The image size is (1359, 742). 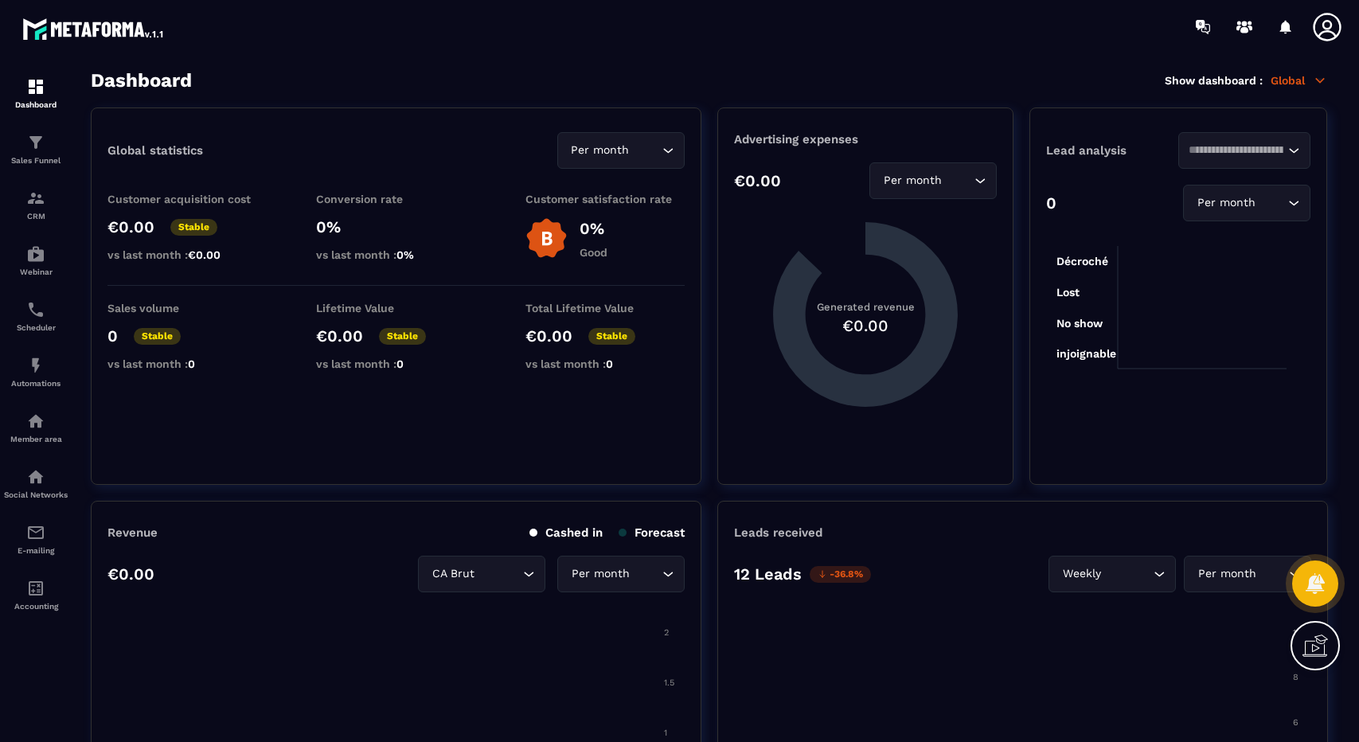 I want to click on a: formationformationCRM, so click(x=36, y=205).